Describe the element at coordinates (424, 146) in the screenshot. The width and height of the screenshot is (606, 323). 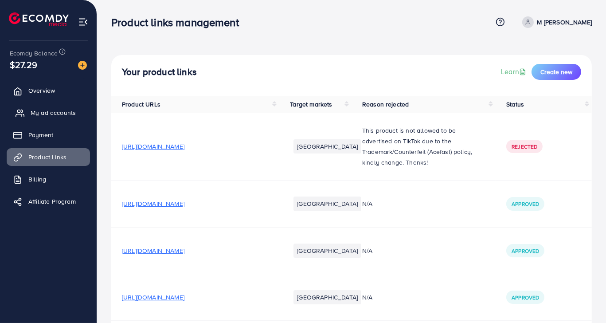
I see `p: This product is not allowed to be advertised on TikTok due to the Trademark/Counterfeit (Acefast)...` at that location.